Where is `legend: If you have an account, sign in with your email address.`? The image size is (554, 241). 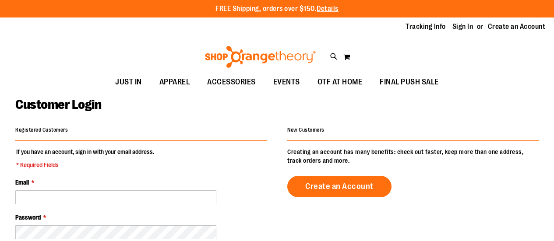
legend: If you have an account, sign in with your email address. is located at coordinates (85, 158).